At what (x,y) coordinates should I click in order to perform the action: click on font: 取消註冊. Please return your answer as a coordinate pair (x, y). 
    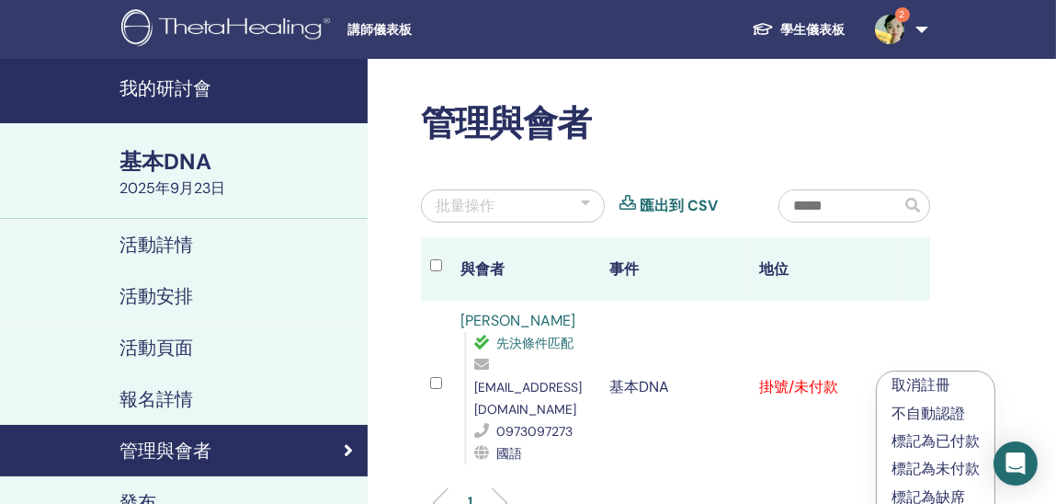
    Looking at the image, I should click on (921, 384).